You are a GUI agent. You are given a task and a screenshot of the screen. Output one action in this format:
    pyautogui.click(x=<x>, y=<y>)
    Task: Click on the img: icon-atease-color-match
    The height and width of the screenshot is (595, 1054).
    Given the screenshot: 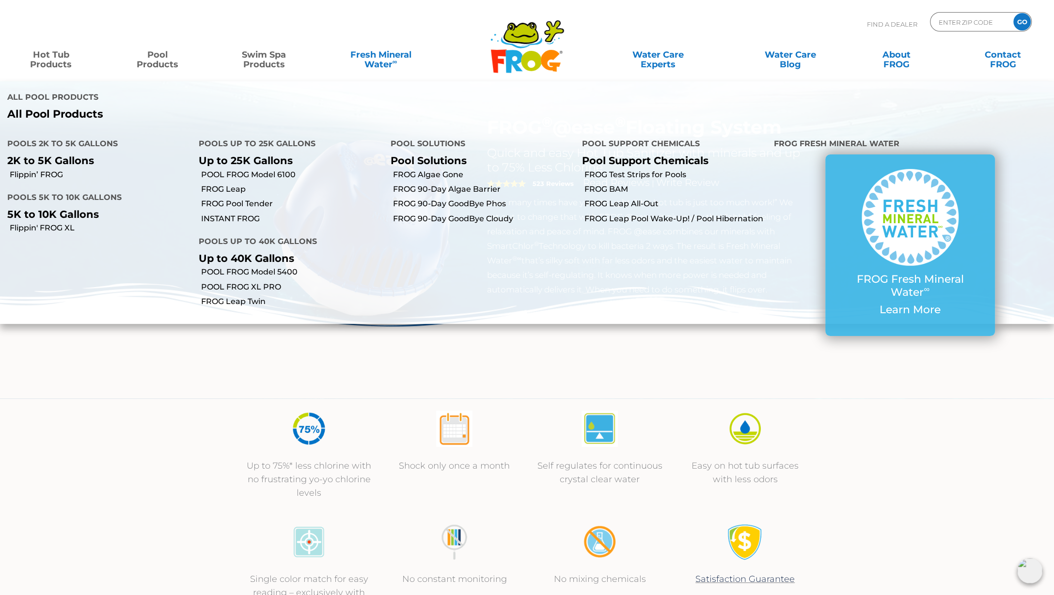 What is the action you would take?
    pyautogui.click(x=309, y=542)
    